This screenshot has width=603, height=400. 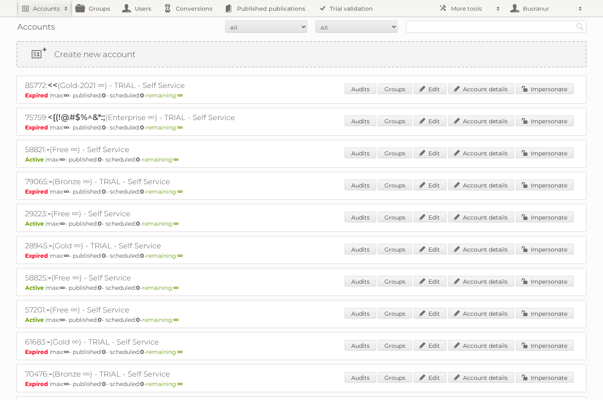 What do you see at coordinates (46, 9) in the screenshot?
I see `h2: Accounts` at bounding box center [46, 9].